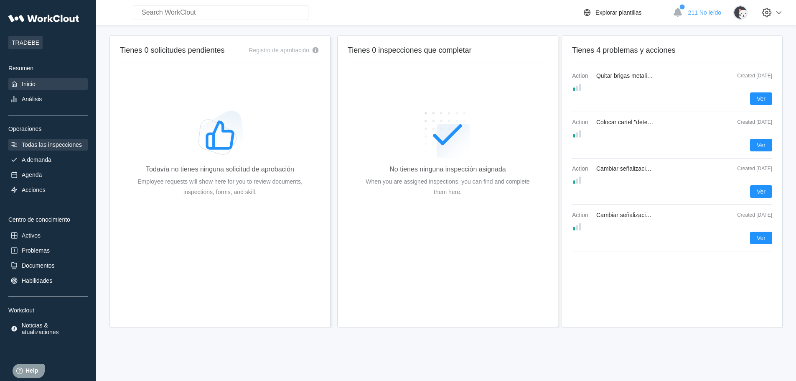  I want to click on a: Explorar plantillas, so click(625, 13).